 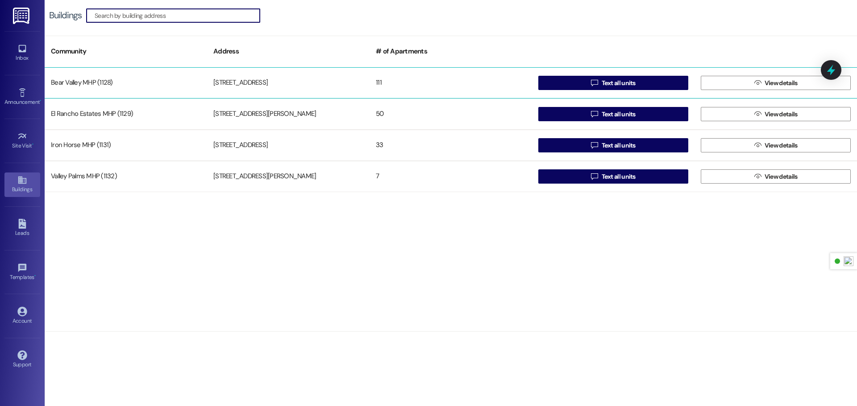 What do you see at coordinates (22, 360) in the screenshot?
I see `a: Support` at bounding box center [22, 360].